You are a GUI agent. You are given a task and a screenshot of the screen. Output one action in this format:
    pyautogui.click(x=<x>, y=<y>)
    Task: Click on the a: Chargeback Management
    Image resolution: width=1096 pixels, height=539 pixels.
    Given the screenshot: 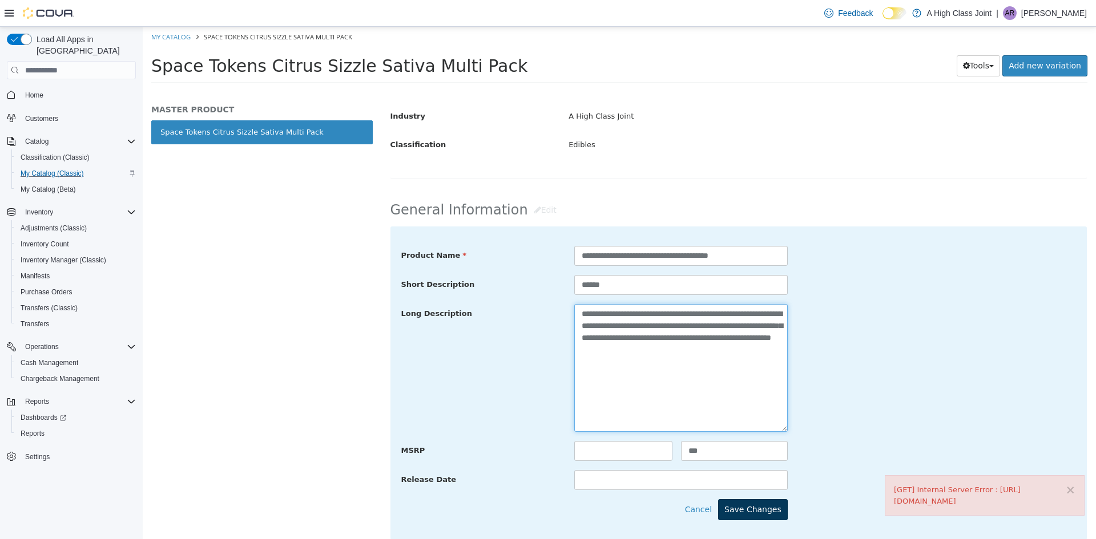 What is the action you would take?
    pyautogui.click(x=60, y=379)
    